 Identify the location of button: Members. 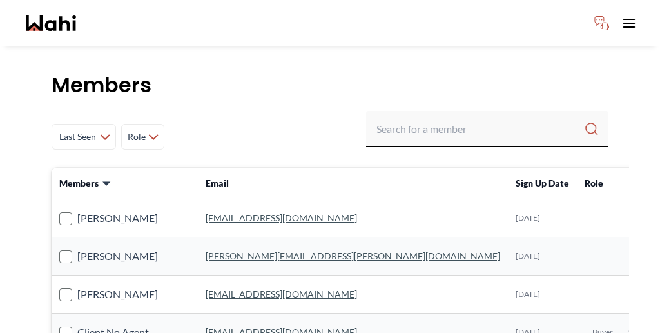
(85, 183).